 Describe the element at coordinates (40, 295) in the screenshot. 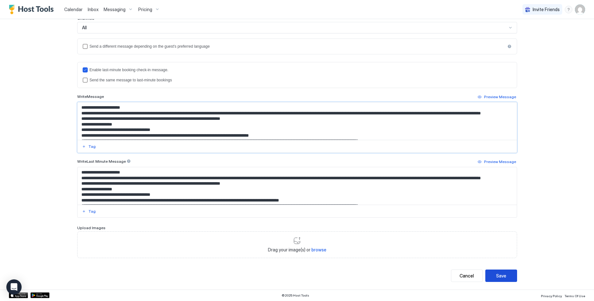

I see `a: Google Play Store` at that location.